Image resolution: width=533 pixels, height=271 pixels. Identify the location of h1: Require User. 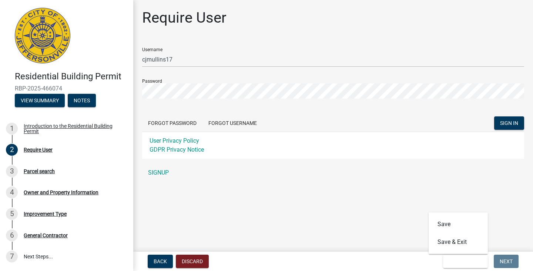
(184, 18).